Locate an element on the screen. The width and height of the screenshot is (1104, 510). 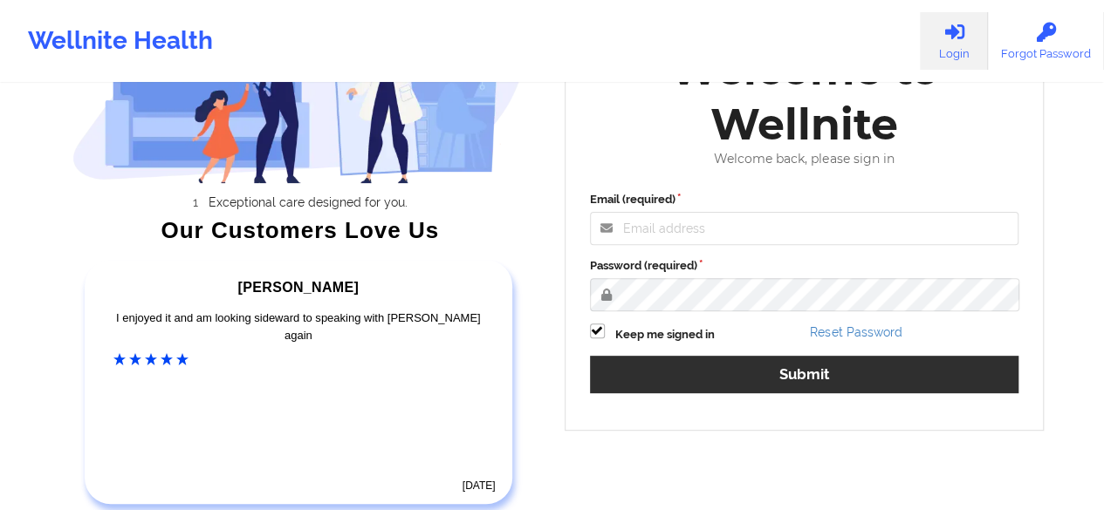
label: Email (required) is located at coordinates (805, 200).